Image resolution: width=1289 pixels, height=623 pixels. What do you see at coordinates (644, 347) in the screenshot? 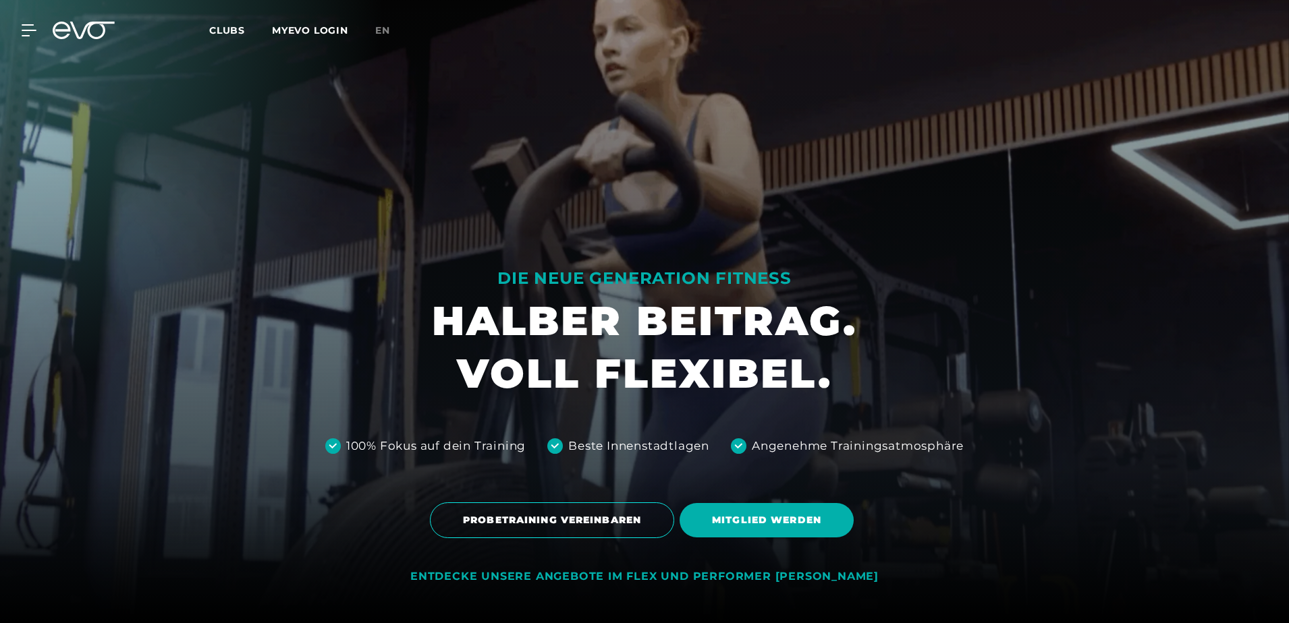
I see `h1: HALBER BEITRAG. VOLL FLEXIBEL.` at bounding box center [644, 347].